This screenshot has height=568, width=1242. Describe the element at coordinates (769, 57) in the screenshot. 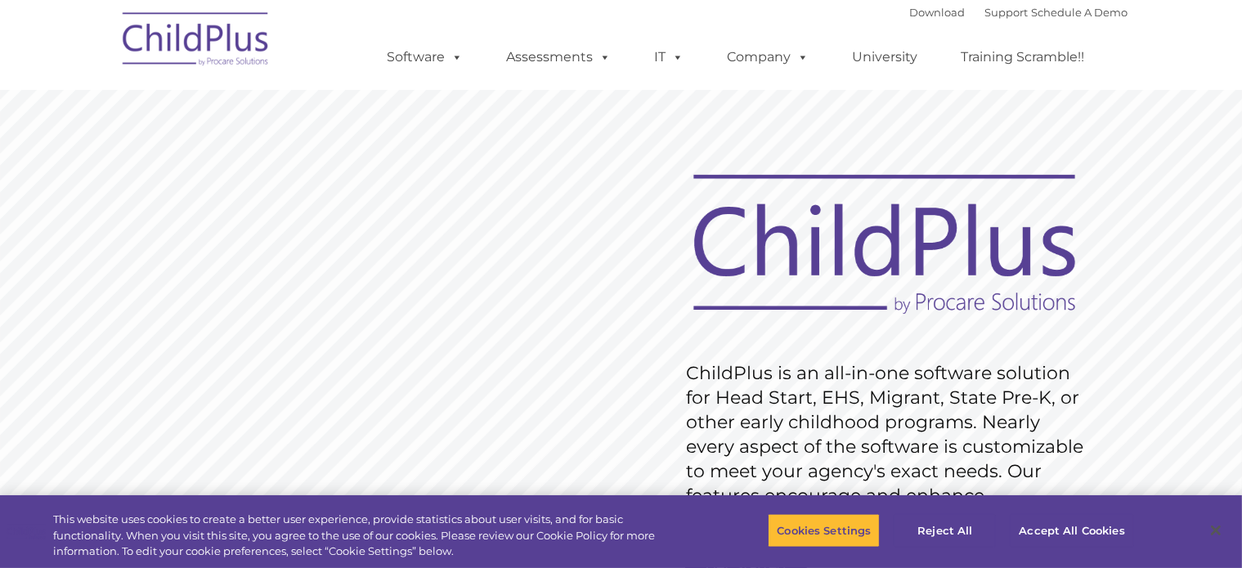

I see `a: Company` at that location.